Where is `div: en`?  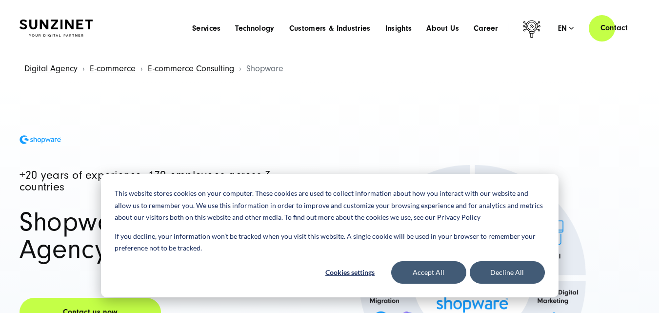
div: en is located at coordinates (566, 28).